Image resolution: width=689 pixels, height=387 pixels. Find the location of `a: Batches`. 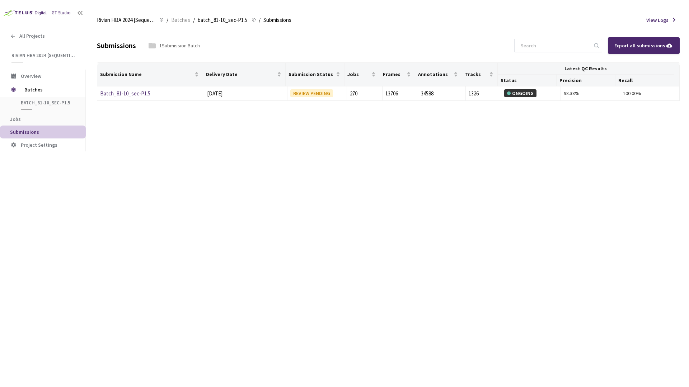

a: Batches is located at coordinates (180, 20).